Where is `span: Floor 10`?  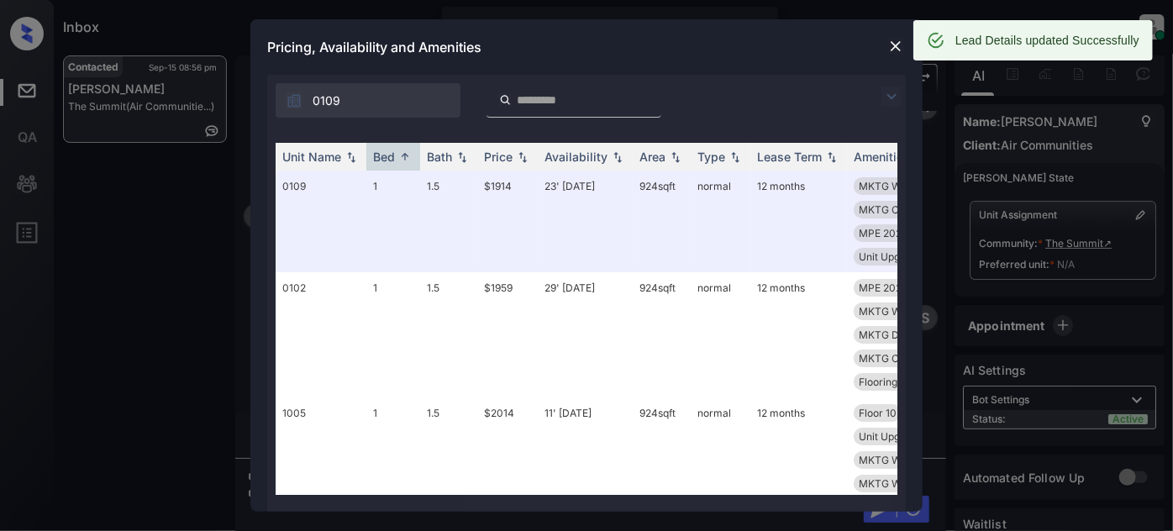 span: Floor 10 is located at coordinates (877, 412).